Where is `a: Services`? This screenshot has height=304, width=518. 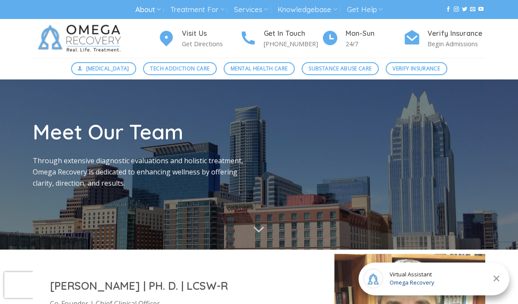
a: Services is located at coordinates (251, 9).